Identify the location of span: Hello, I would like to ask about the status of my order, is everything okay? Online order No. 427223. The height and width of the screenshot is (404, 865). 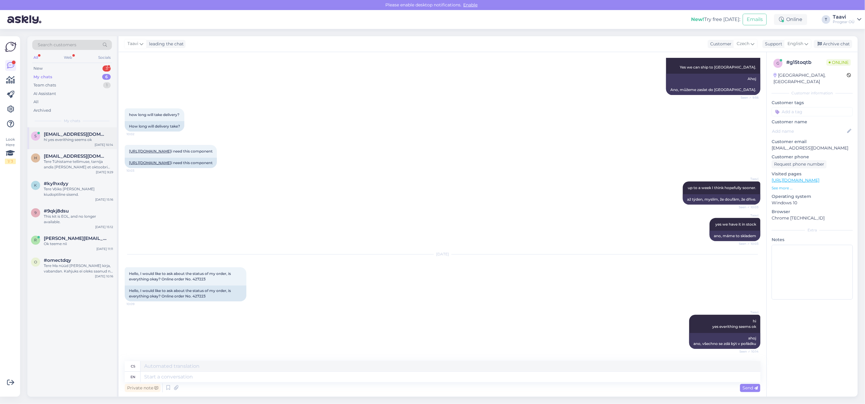
(180, 276).